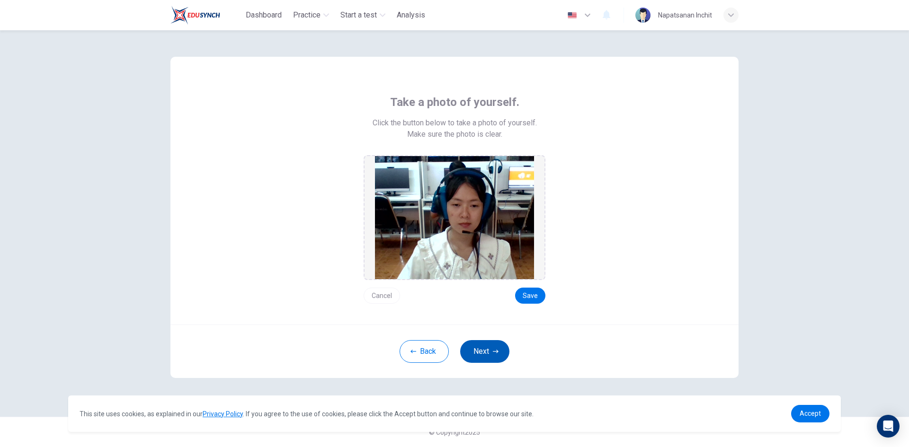  I want to click on img: en, so click(572, 15).